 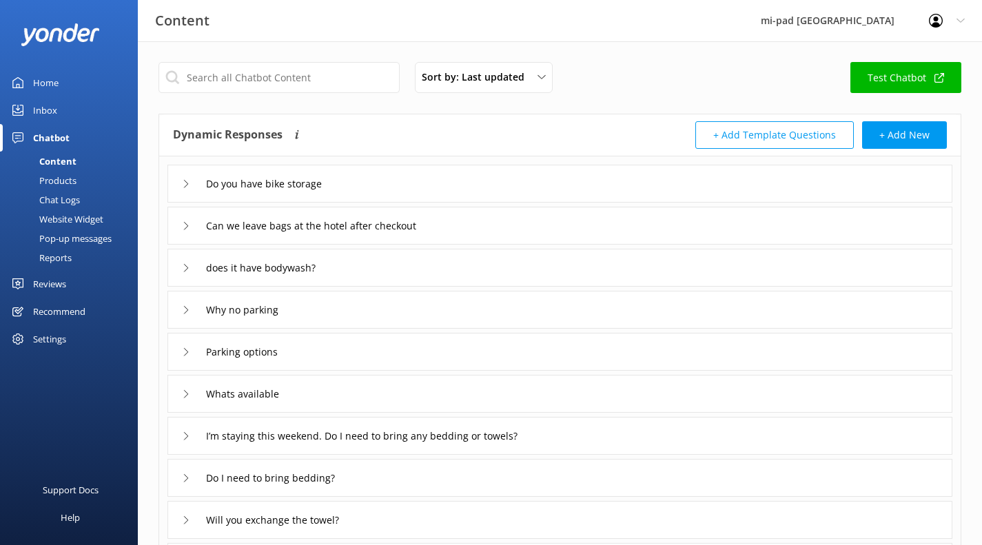 I want to click on div: Support Docs, so click(x=70, y=490).